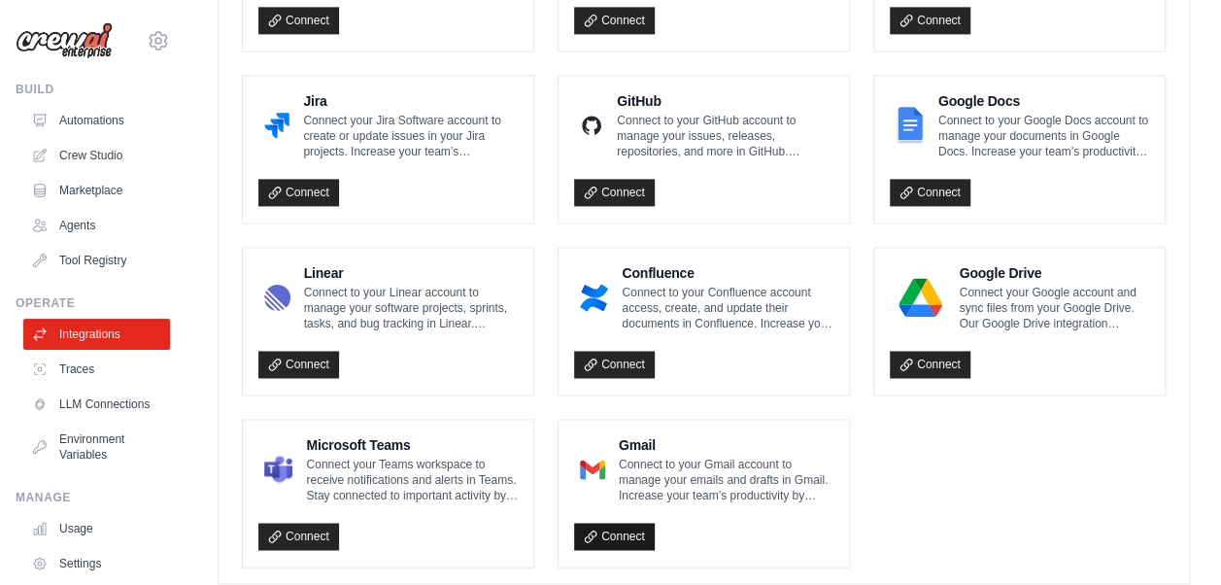  Describe the element at coordinates (96, 225) in the screenshot. I see `a: Agents` at that location.